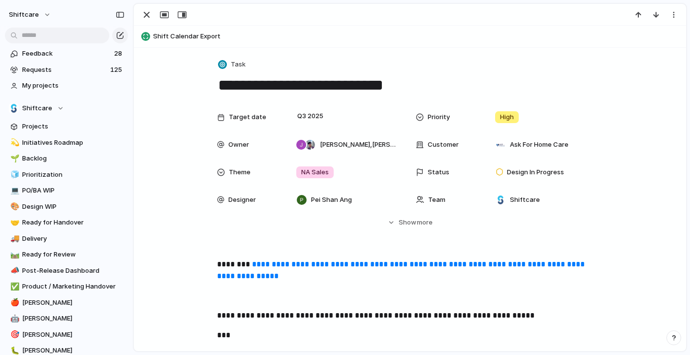 The width and height of the screenshot is (690, 355). What do you see at coordinates (232, 64) in the screenshot?
I see `button: Task` at bounding box center [232, 64].